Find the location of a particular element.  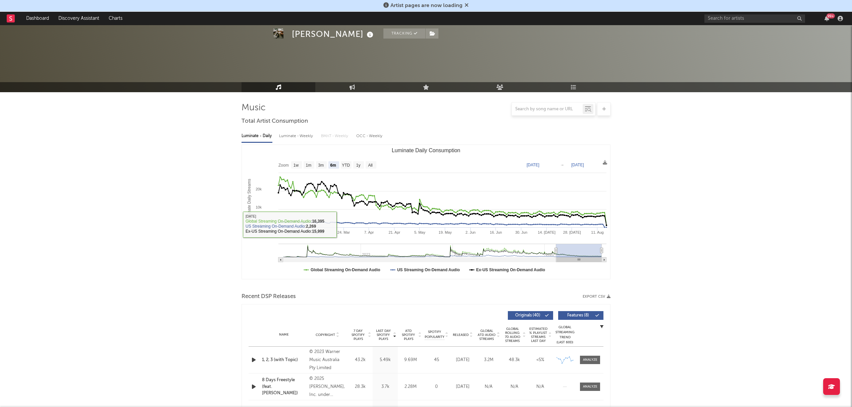

text: 6m is located at coordinates (333, 165).